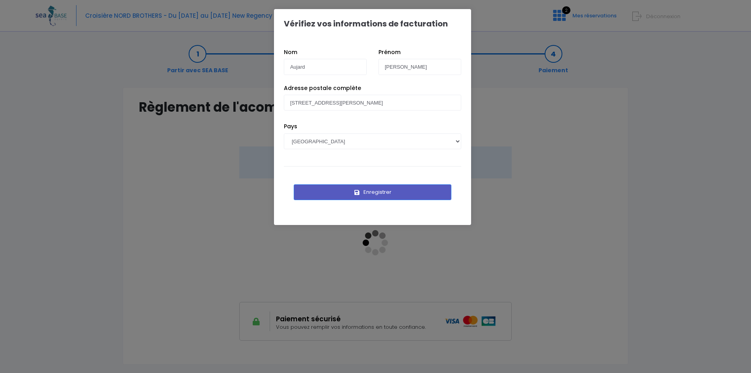 This screenshot has height=373, width=751. What do you see at coordinates (390, 52) in the screenshot?
I see `label: Prénom` at bounding box center [390, 52].